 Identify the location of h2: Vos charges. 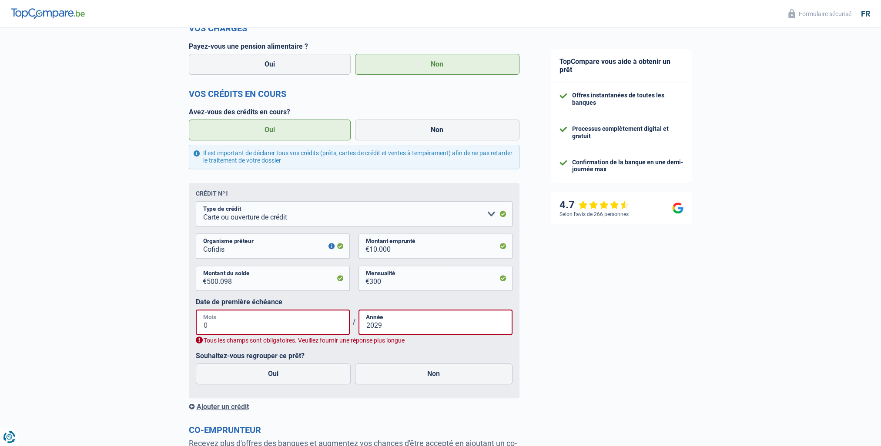
(354, 28).